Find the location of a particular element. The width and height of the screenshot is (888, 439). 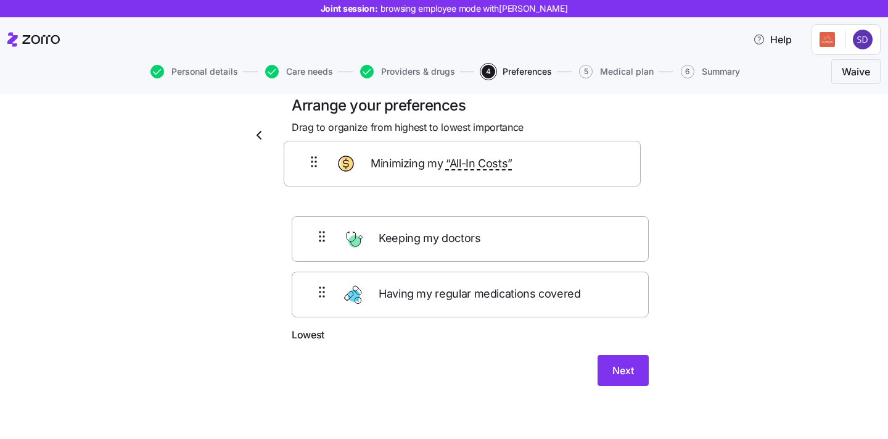

span: Joint session: is located at coordinates (444, 9).